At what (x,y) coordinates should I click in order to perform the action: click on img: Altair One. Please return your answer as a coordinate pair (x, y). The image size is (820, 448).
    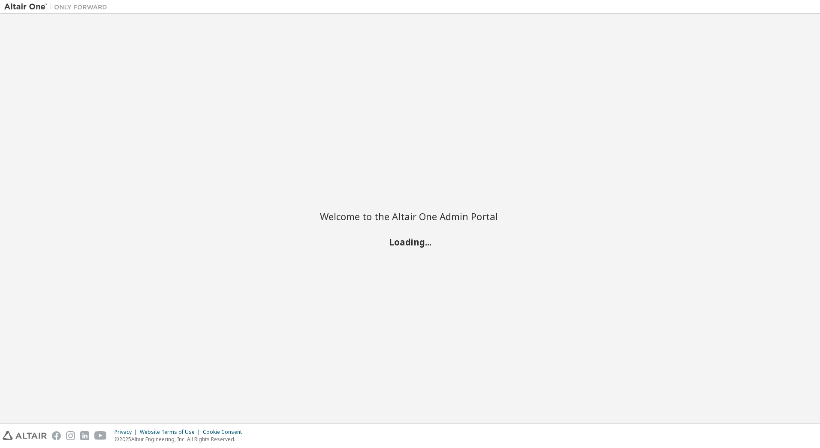
    Looking at the image, I should click on (58, 7).